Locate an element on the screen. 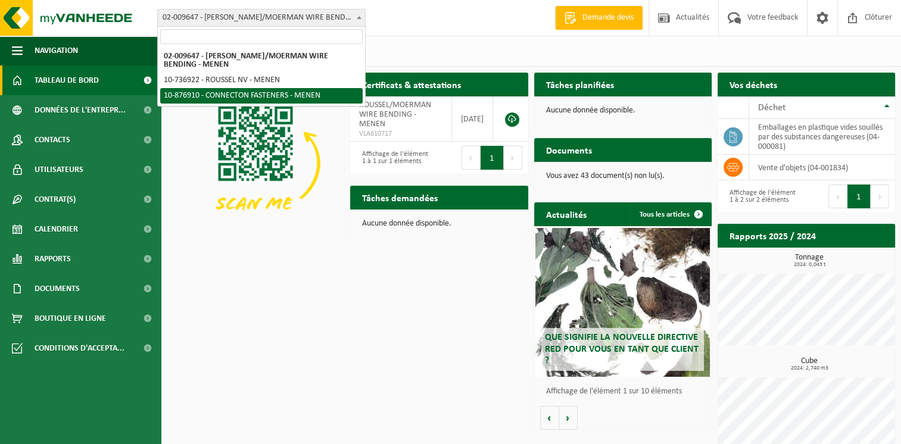  span: 2024: 0,043 t is located at coordinates (810, 265).